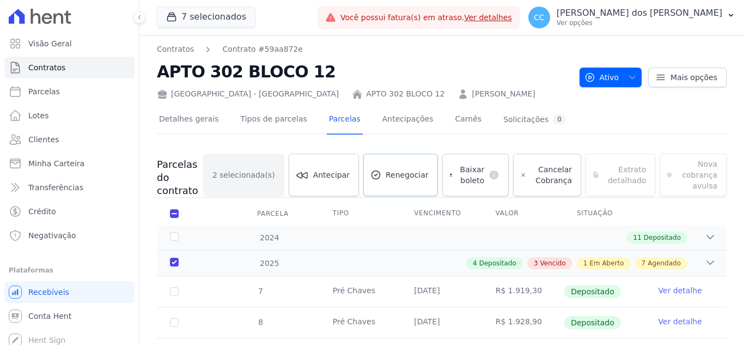 The height and width of the screenshot is (345, 744). What do you see at coordinates (408, 120) in the screenshot?
I see `a: Antecipações` at bounding box center [408, 120].